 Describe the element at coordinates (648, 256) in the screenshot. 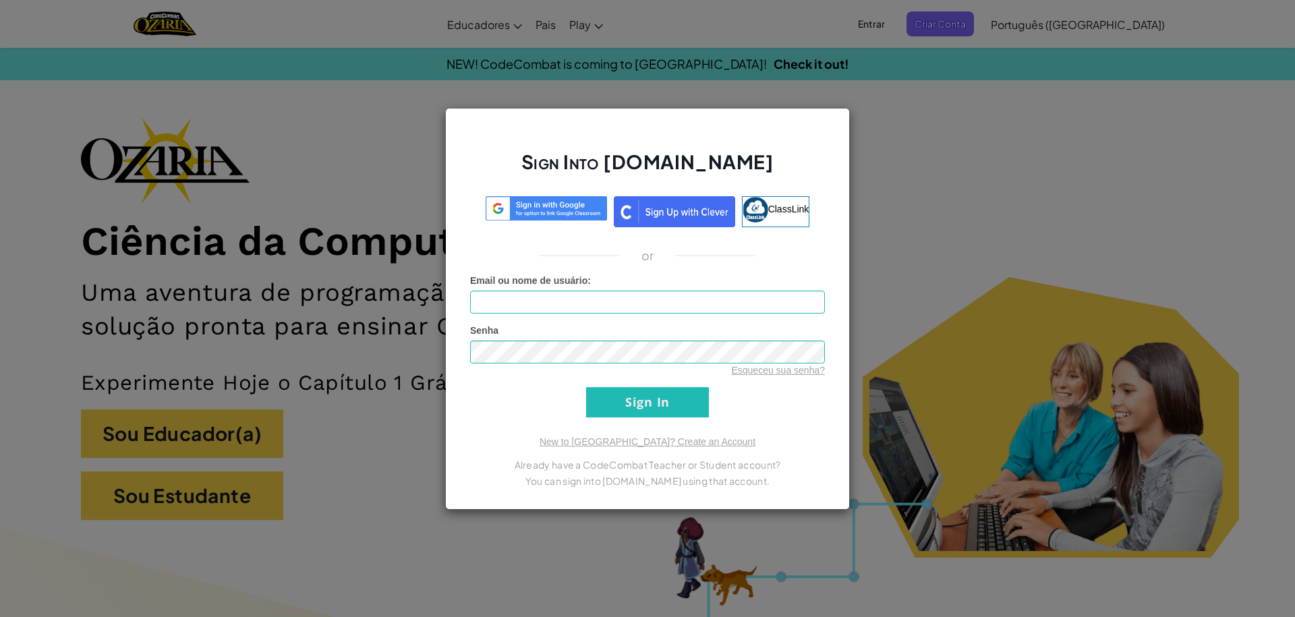

I see `p: or` at that location.